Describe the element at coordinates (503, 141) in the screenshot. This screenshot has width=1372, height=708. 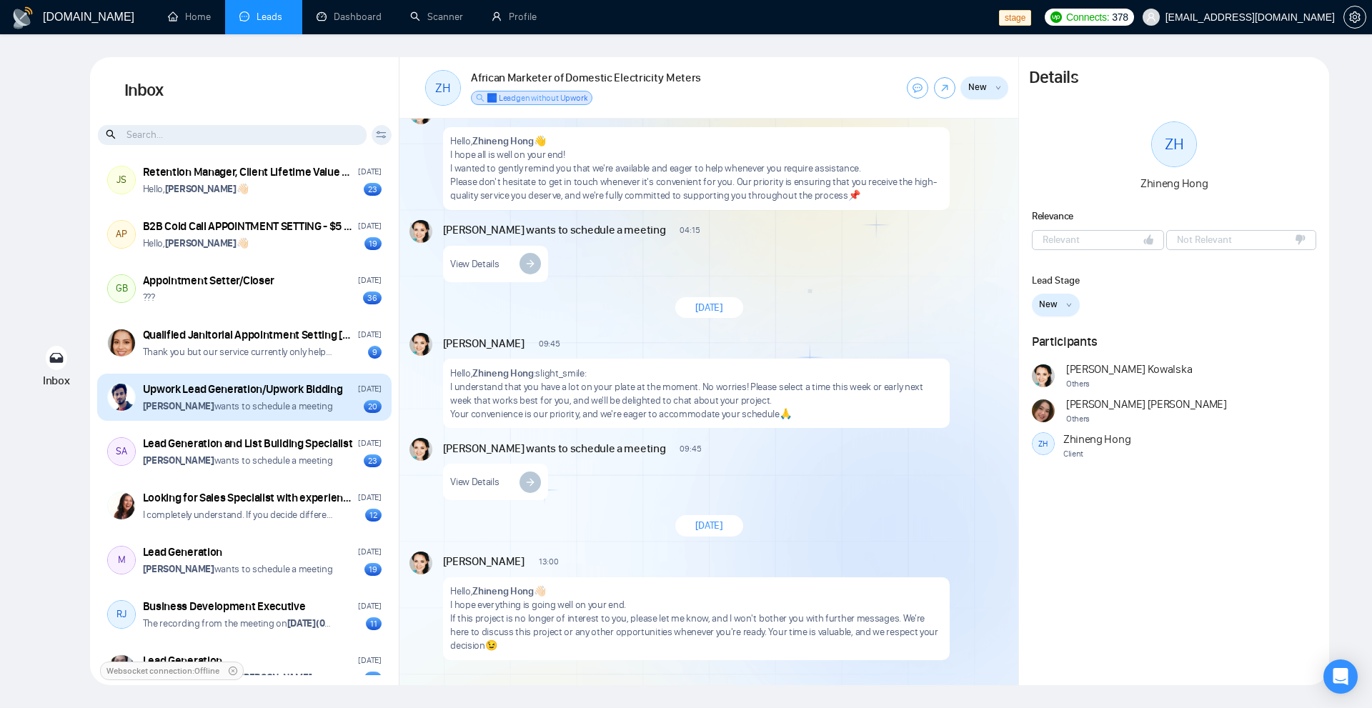
I see `strong: Zhineng Hong` at that location.